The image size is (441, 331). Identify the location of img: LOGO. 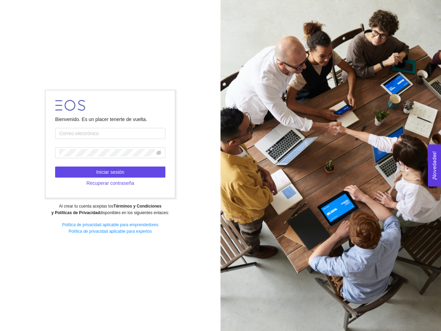
(70, 105).